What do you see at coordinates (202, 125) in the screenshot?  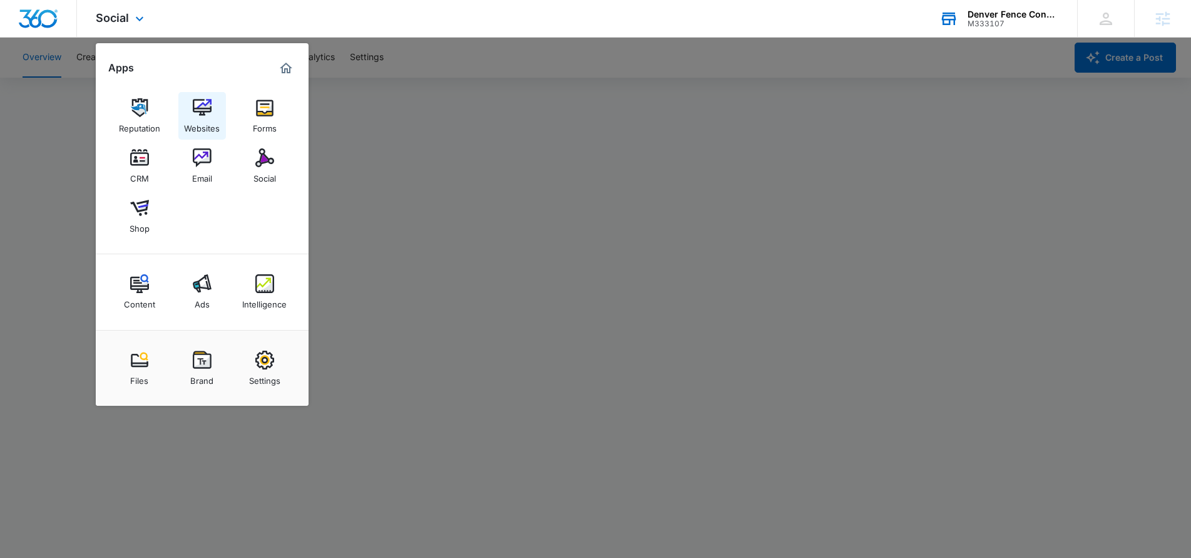 I see `div: Websites` at bounding box center [202, 125].